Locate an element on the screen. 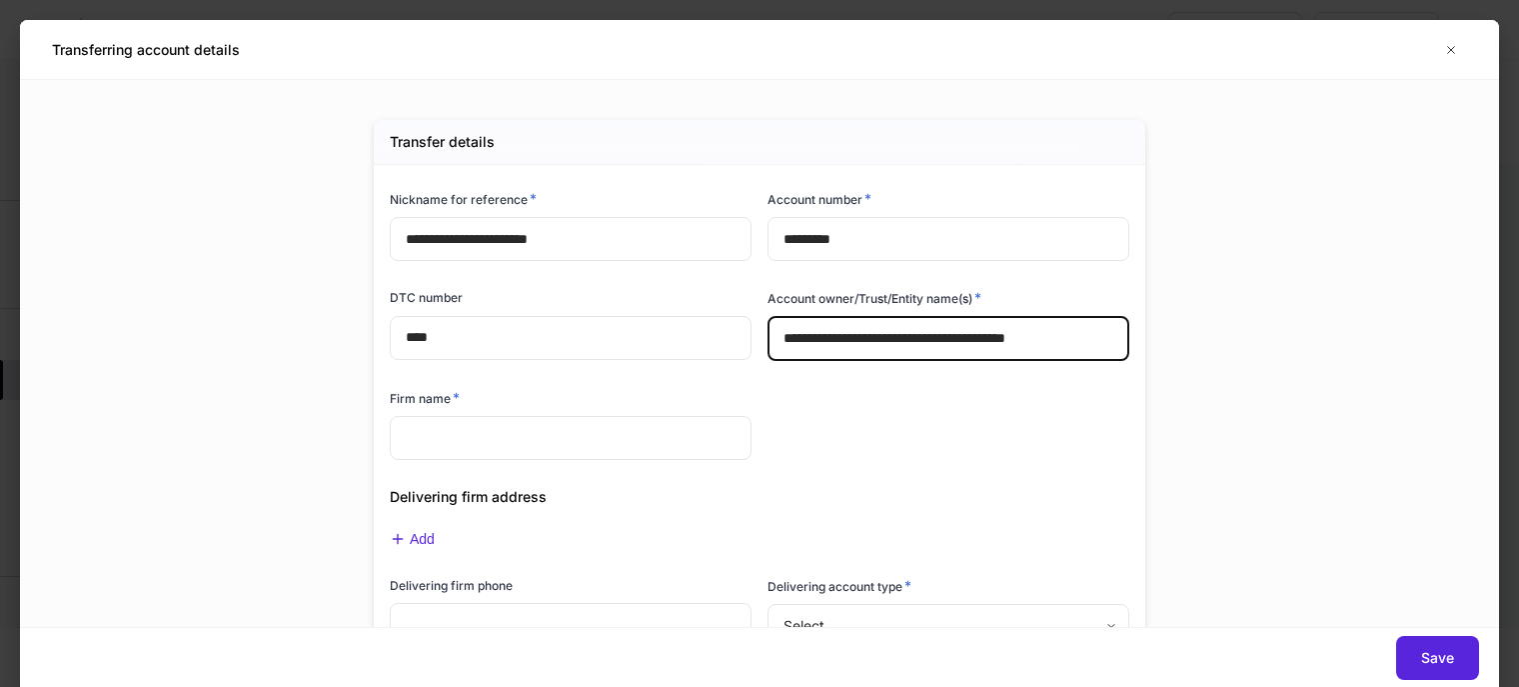 This screenshot has height=687, width=1519. div: Add is located at coordinates (412, 539).